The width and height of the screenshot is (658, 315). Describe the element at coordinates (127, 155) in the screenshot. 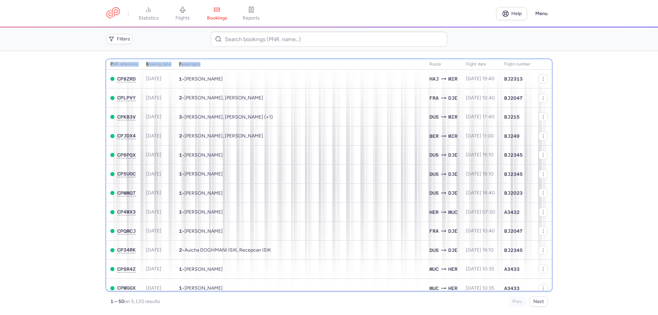

I see `span: CP6PQX` at that location.